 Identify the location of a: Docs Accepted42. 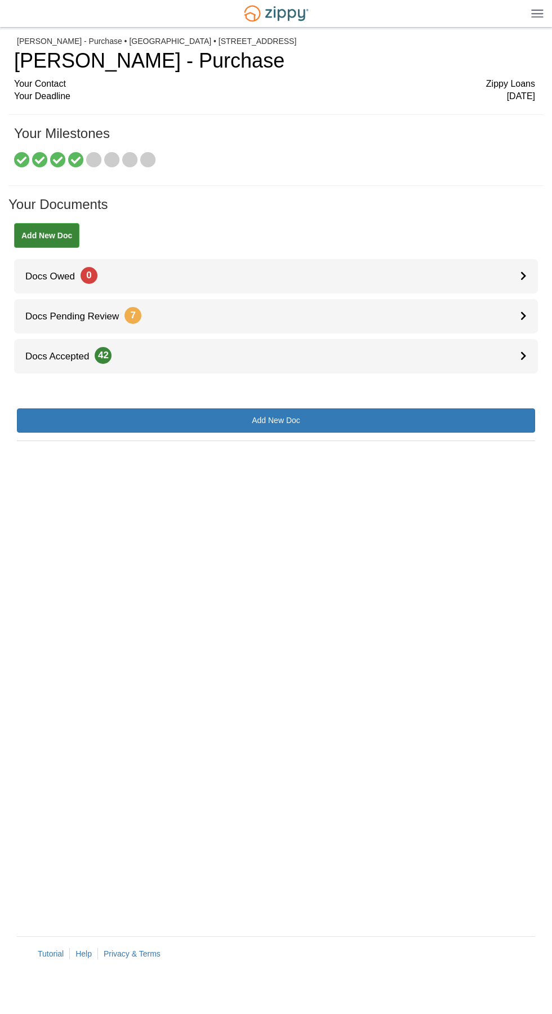
(276, 356).